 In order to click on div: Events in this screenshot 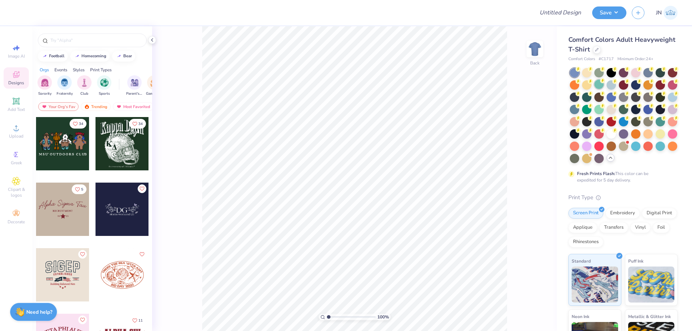, I will do `click(61, 70)`.